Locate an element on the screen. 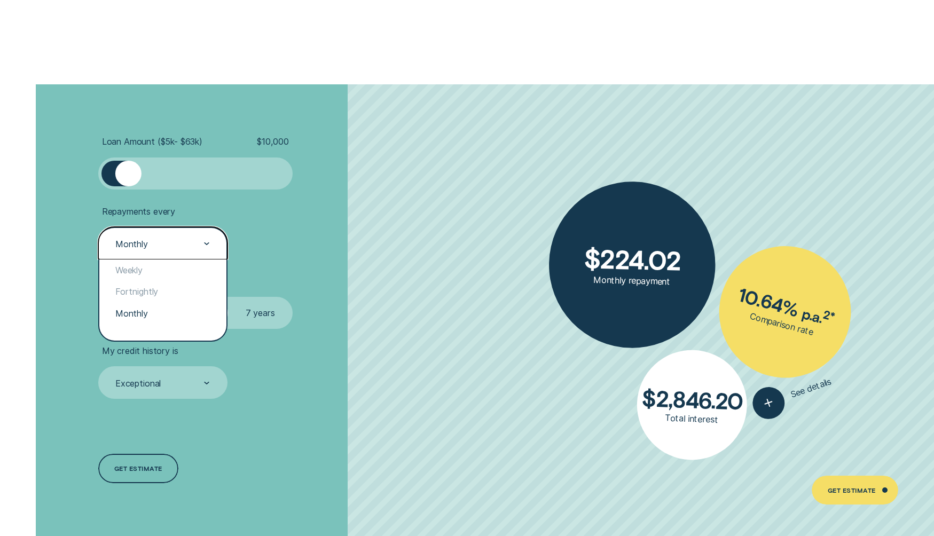  button: See details is located at coordinates (792, 395).